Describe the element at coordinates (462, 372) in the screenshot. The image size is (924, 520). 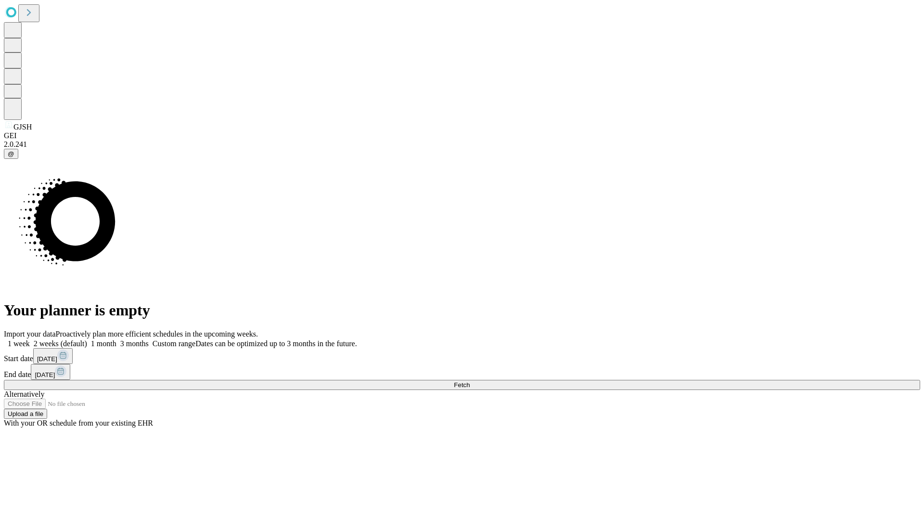
I see `div: End date` at that location.